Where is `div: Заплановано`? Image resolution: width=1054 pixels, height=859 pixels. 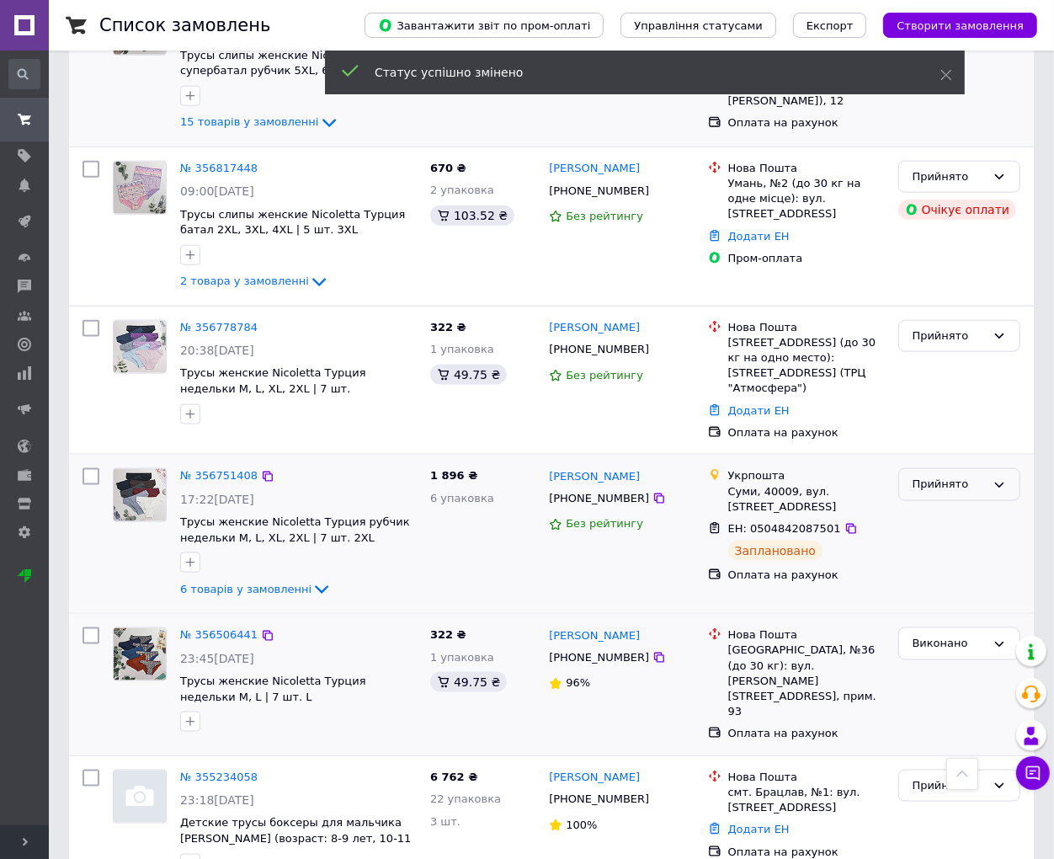 div: Заплановано is located at coordinates (775, 551).